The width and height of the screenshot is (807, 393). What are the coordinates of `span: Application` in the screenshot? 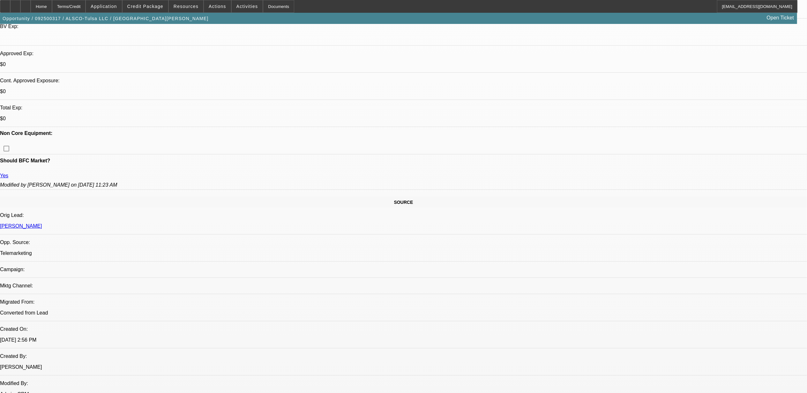 It's located at (104, 6).